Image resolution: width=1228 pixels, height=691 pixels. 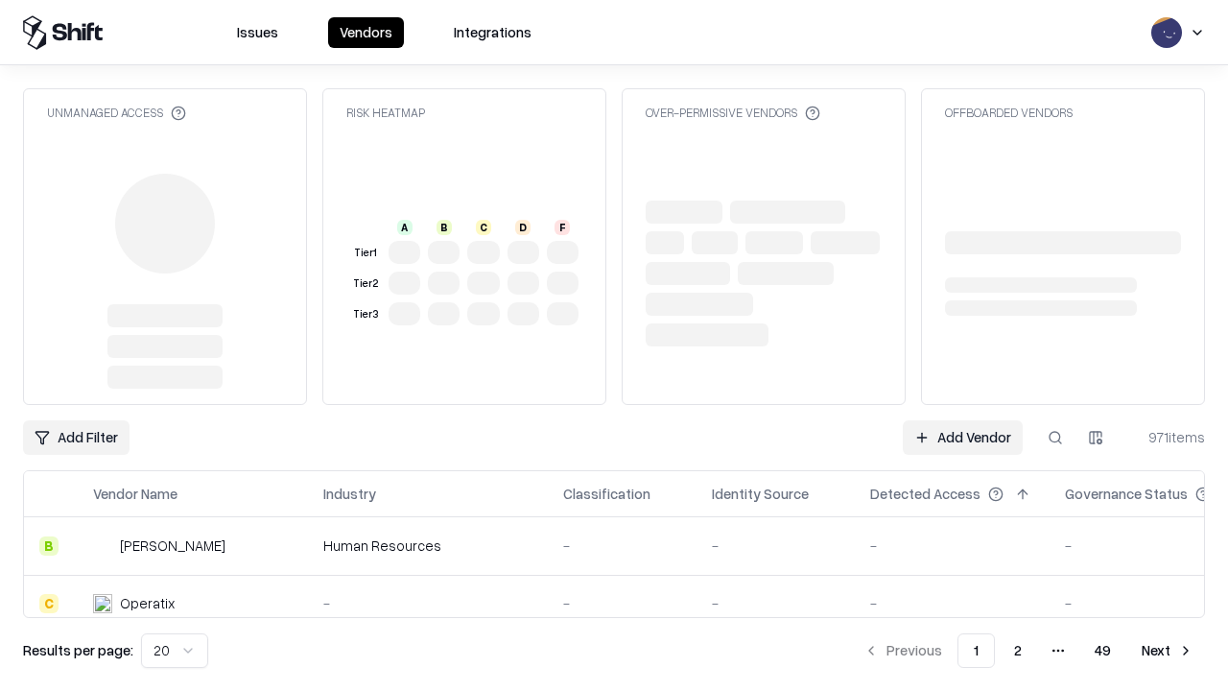 What do you see at coordinates (1166, 436) in the screenshot?
I see `div: 971 items` at bounding box center [1166, 436].